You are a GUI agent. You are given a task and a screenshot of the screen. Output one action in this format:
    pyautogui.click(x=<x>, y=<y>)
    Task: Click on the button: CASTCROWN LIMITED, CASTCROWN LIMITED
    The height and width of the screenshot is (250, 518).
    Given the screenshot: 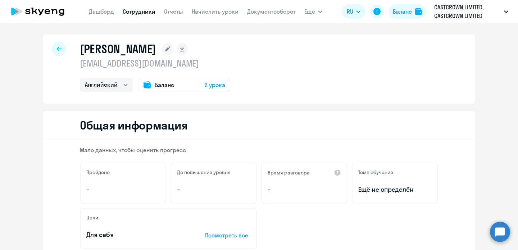 What is the action you would take?
    pyautogui.click(x=471, y=12)
    